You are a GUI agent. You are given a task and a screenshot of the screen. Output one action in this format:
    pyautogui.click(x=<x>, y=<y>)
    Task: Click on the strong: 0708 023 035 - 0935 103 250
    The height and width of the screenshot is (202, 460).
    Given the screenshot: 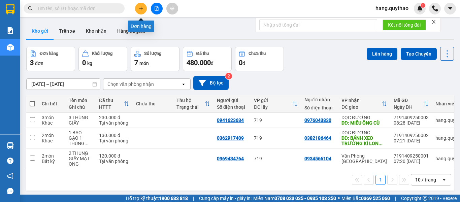 What is the action you would take?
    pyautogui.click(x=305, y=198)
    